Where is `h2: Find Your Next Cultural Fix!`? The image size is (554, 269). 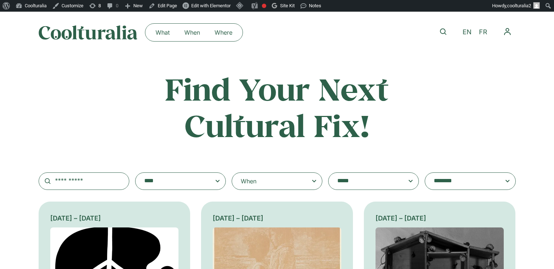
h2: Find Your Next Cultural Fix! is located at coordinates (277, 107).